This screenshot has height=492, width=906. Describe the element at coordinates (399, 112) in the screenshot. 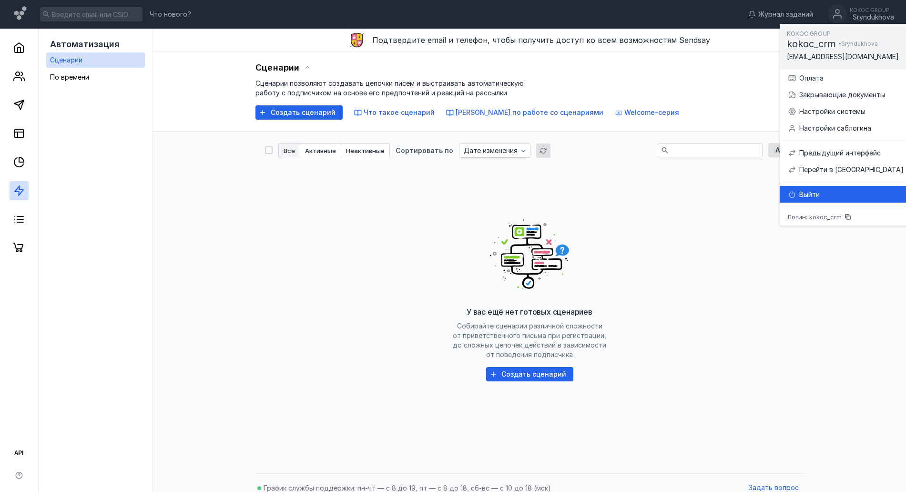

I see `span: Что такое сценарий` at that location.